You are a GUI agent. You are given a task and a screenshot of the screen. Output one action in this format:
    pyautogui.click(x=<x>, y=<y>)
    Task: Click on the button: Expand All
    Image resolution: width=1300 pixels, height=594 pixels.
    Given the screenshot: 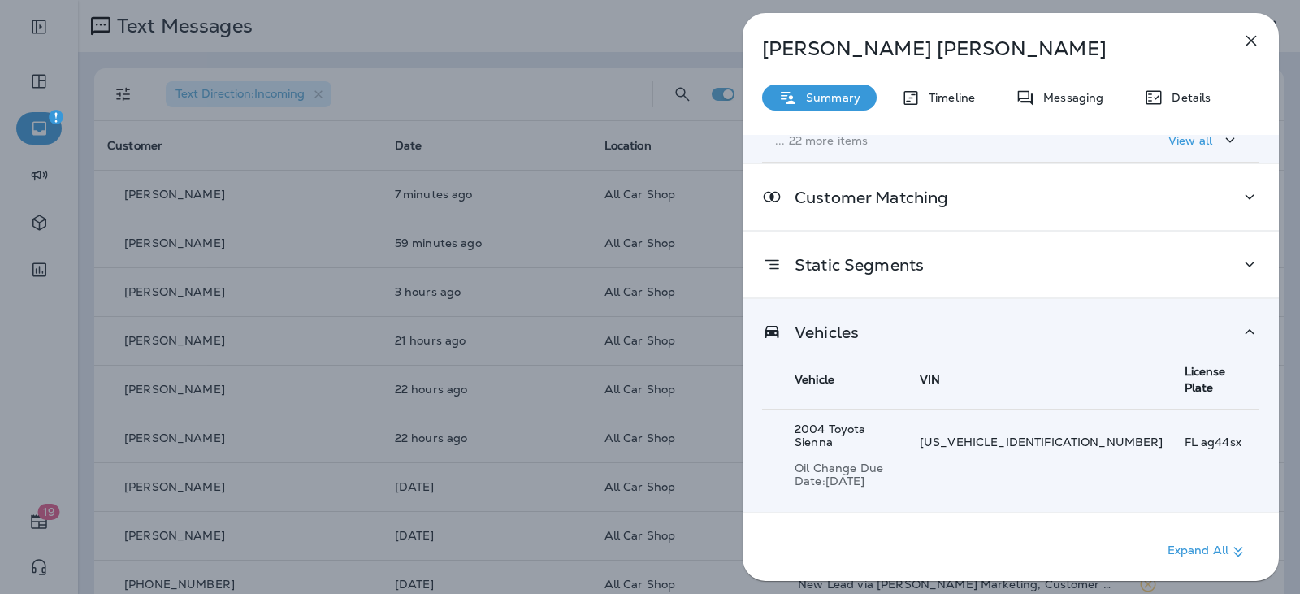 What is the action you would take?
    pyautogui.click(x=1207, y=552)
    